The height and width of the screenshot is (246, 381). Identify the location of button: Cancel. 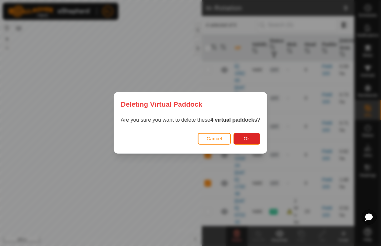
(214, 139).